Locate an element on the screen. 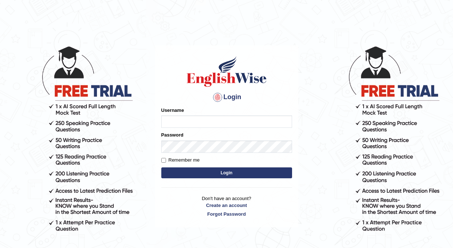 Image resolution: width=453 pixels, height=248 pixels. label: Remember me is located at coordinates (180, 160).